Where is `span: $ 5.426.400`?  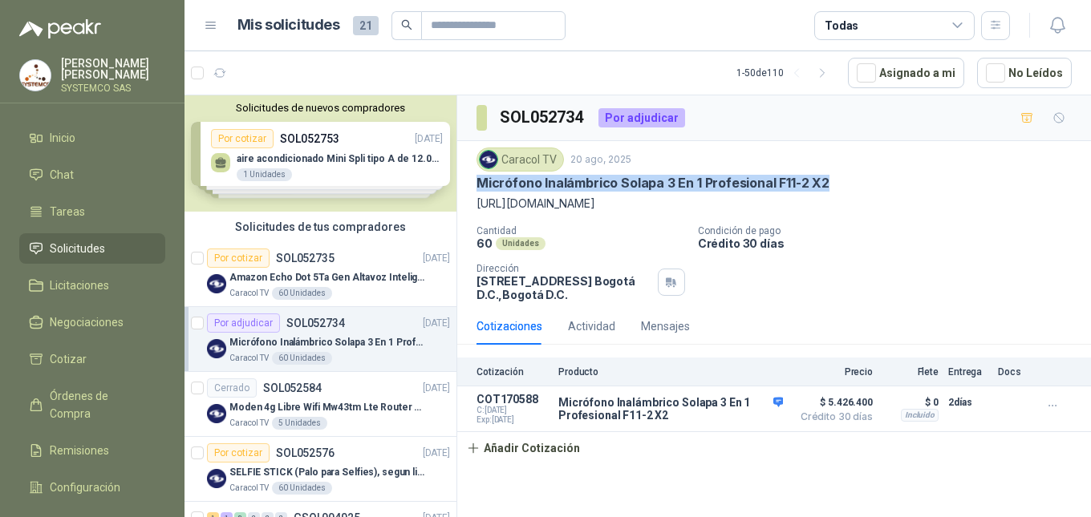
span: $ 5.426.400 is located at coordinates (833, 403).